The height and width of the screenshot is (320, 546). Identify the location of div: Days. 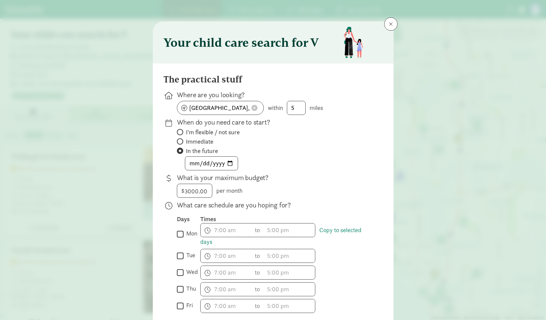
(189, 219).